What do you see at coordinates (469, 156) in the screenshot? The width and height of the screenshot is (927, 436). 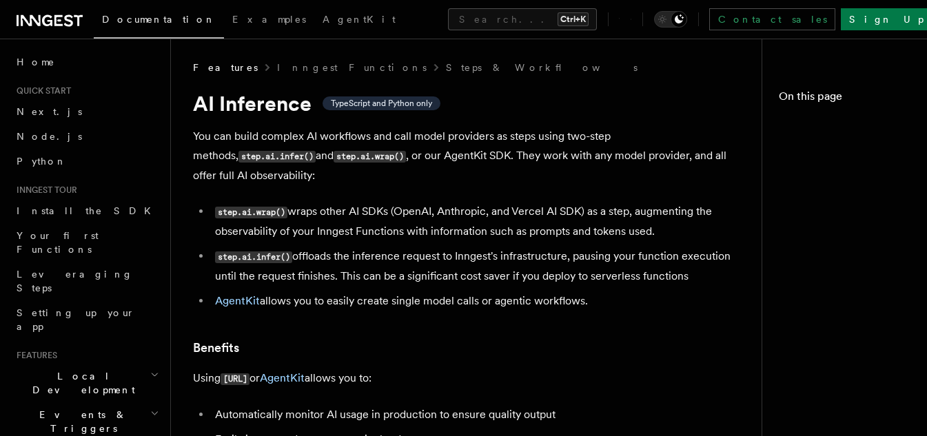 I see `p: You can build complex AI workflows and call model providers as steps using two-step methods, and ...` at bounding box center [469, 156].